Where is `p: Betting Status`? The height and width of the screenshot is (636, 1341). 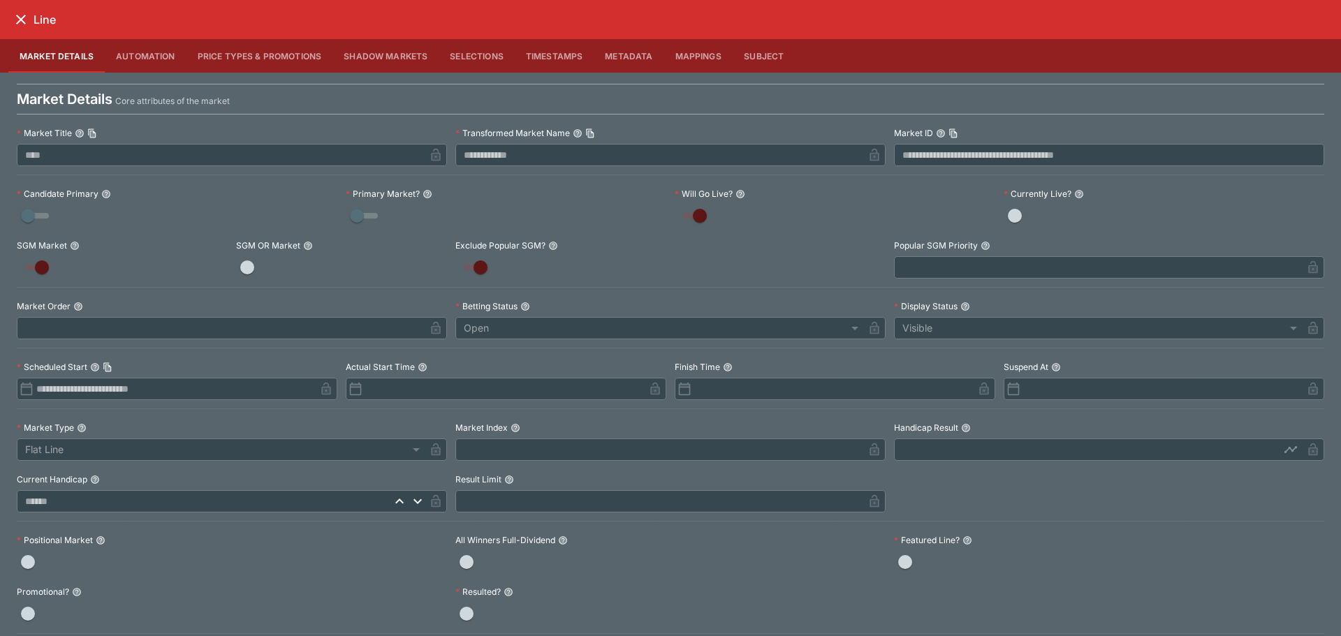 p: Betting Status is located at coordinates (486, 306).